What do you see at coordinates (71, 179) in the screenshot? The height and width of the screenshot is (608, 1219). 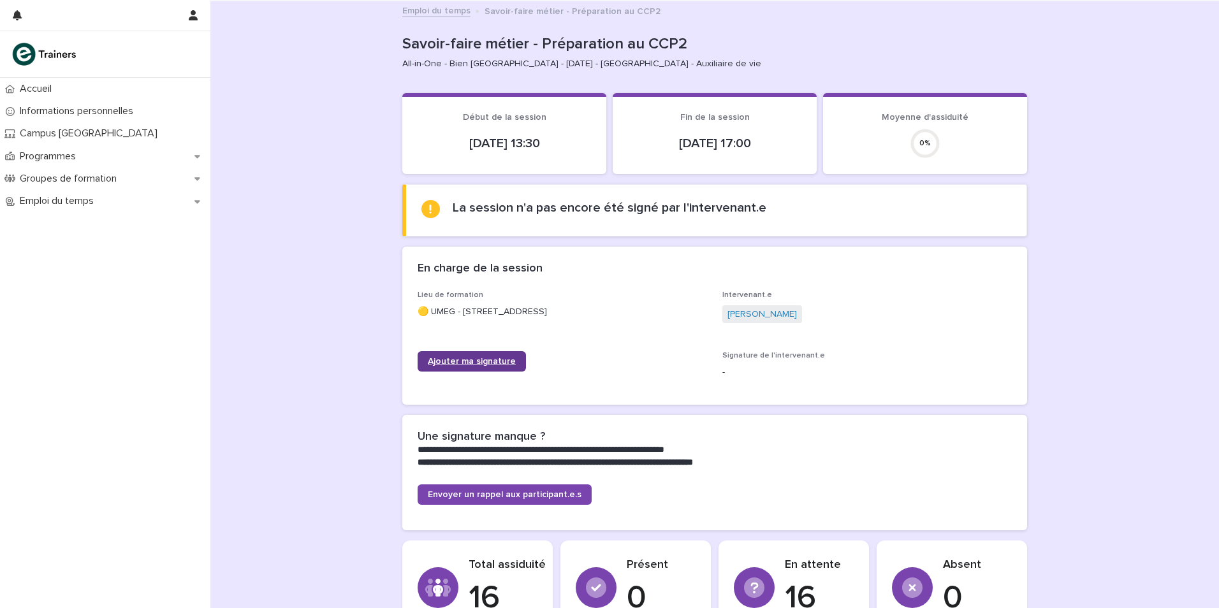 I see `p: Groupes de formation` at bounding box center [71, 179].